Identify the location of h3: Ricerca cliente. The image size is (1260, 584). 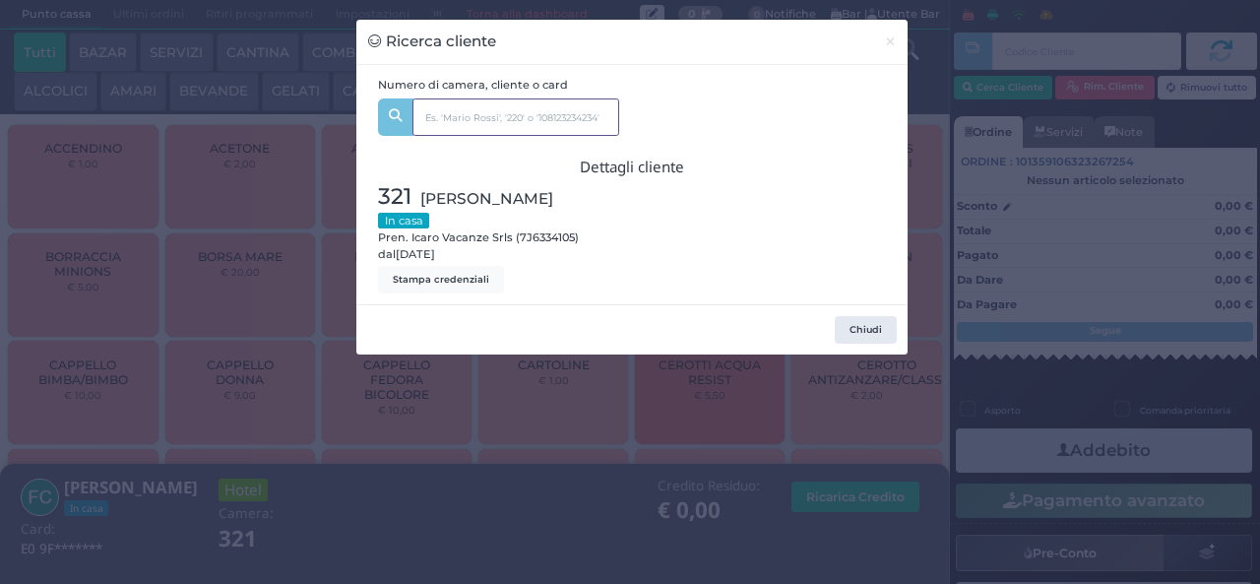
(432, 41).